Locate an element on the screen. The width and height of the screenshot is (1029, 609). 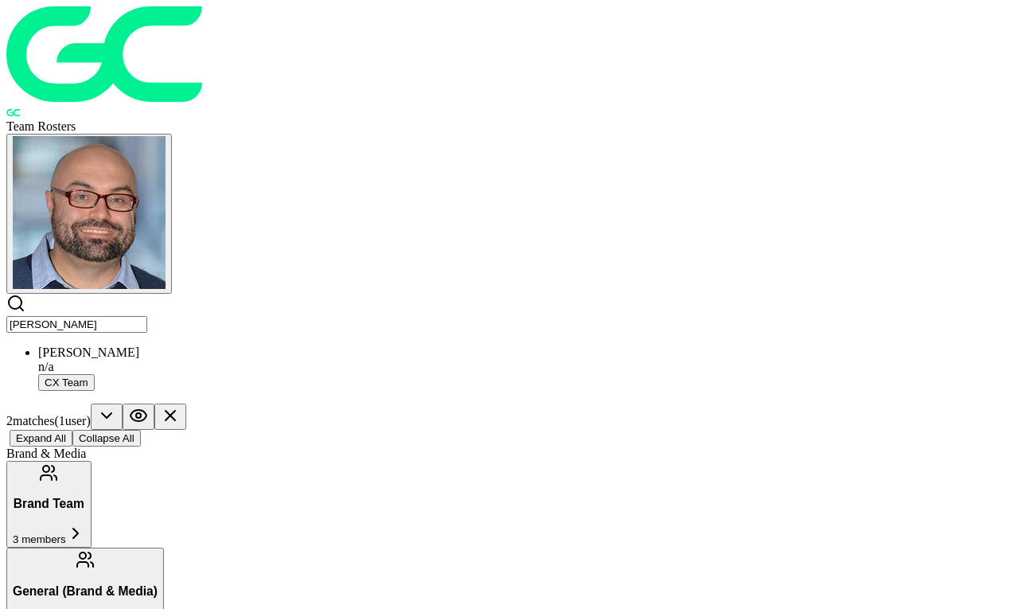
input: Search by name, team, specialty, or title... is located at coordinates (76, 324).